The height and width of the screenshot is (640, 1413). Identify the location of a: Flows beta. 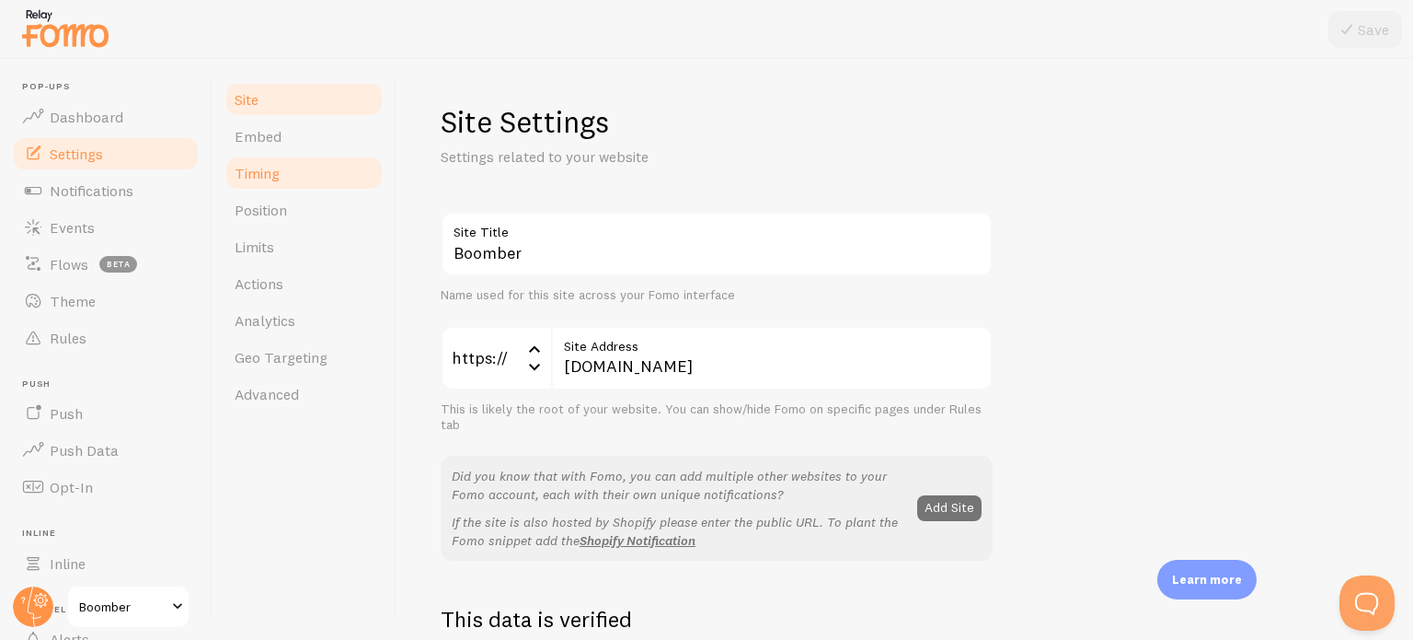
(106, 264).